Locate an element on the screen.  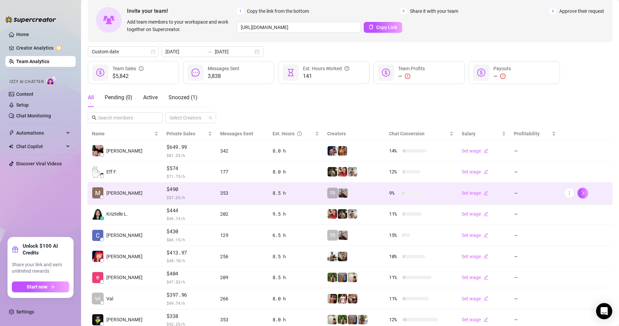
span: $ 81.25 /h is located at coordinates (189, 155).